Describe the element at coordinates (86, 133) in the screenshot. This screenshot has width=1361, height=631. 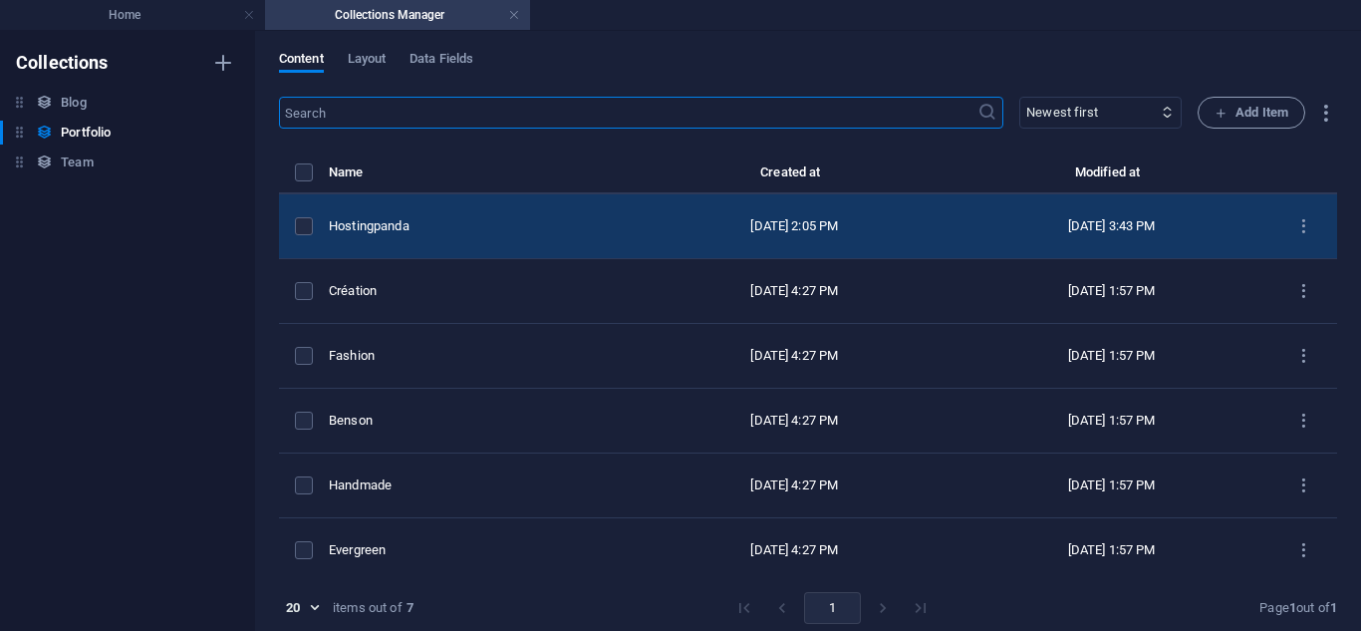
I see `h6: Portfolio` at that location.